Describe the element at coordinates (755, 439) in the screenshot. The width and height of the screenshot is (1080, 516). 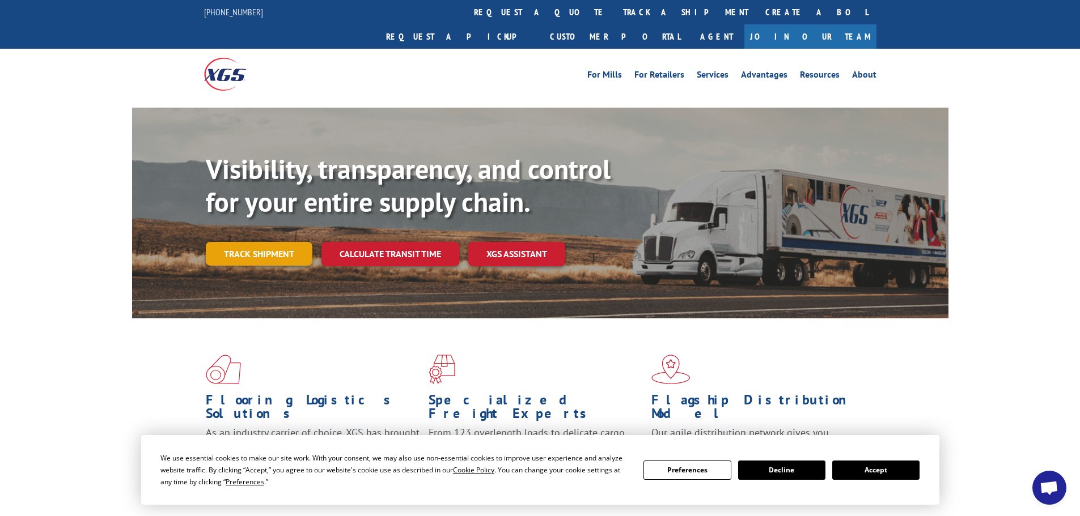
I see `span: Our agile distribution network gives you nationwide inventory management on demand.` at that location.